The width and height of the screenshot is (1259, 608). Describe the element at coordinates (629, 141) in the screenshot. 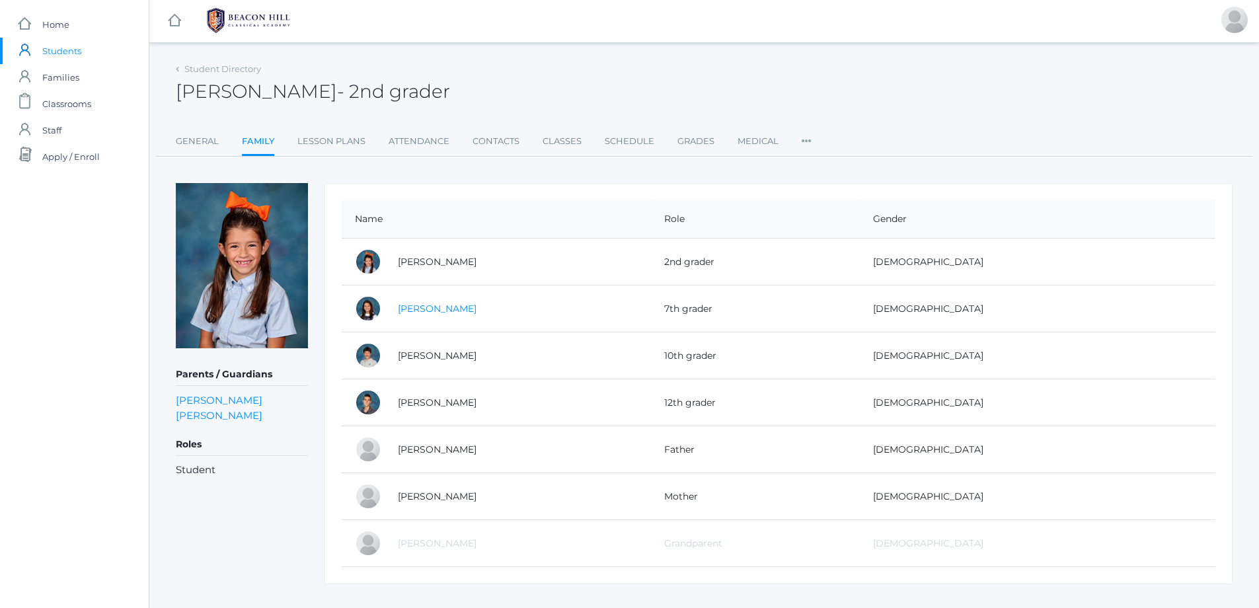

I see `a: Schedule` at that location.